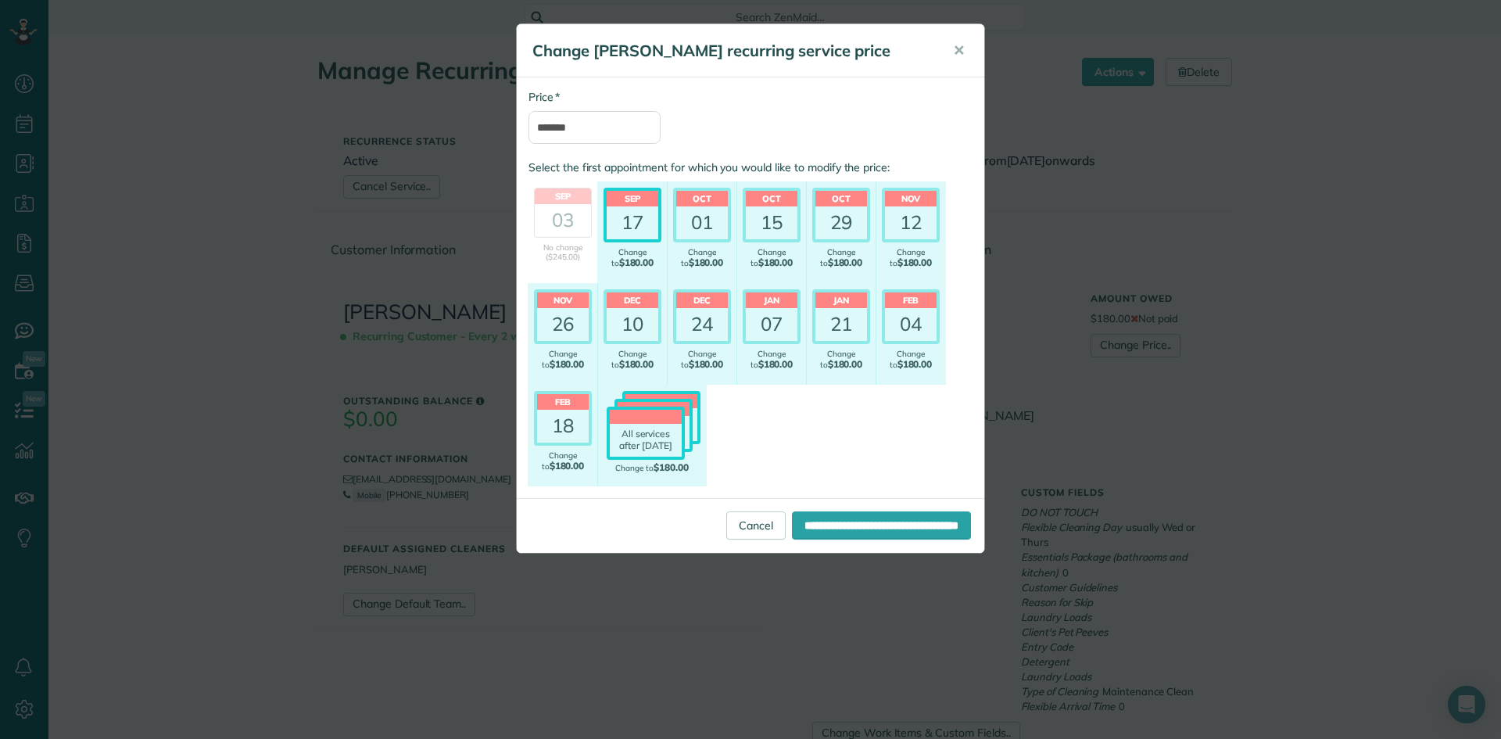 The width and height of the screenshot is (1501, 739). Describe the element at coordinates (563, 252) in the screenshot. I see `div: No change ($245.00)` at that location.